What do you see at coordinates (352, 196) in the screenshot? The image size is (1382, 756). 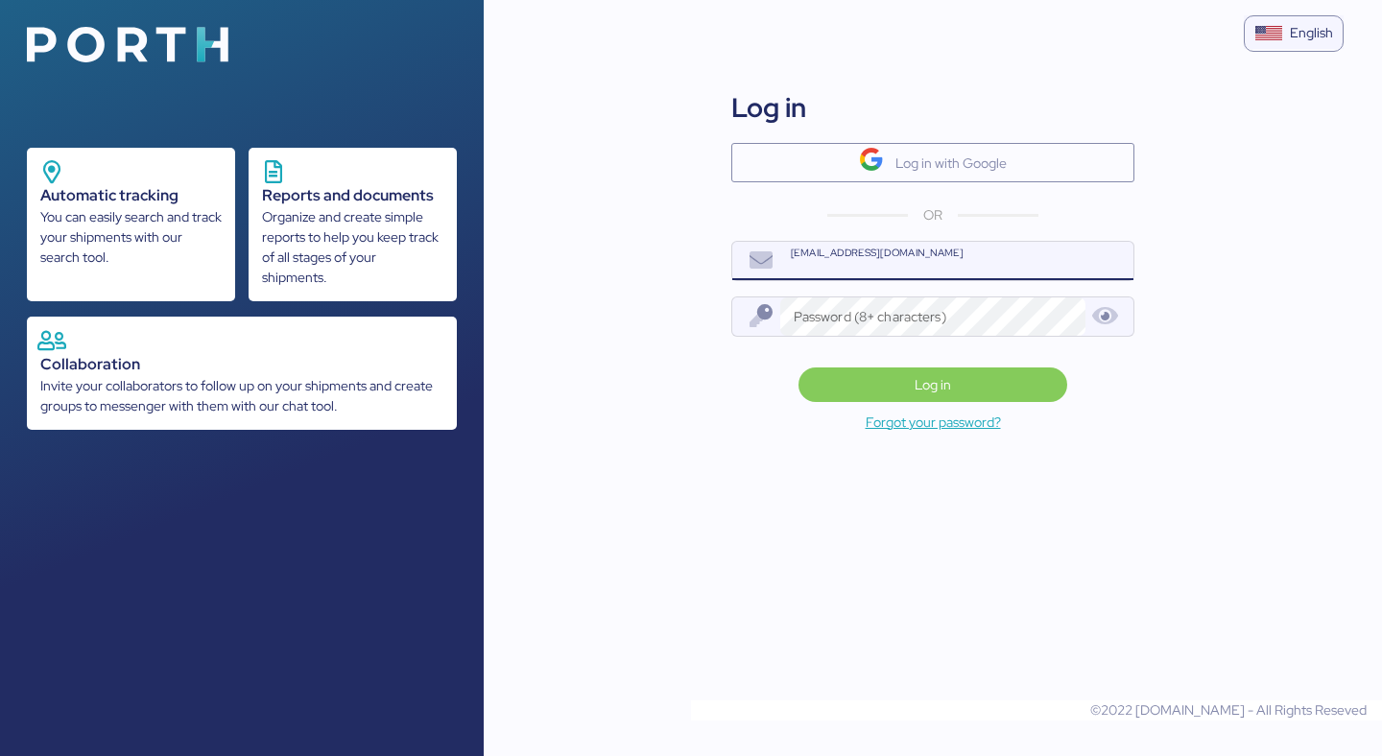 I see `div: Reports and documents` at bounding box center [352, 196].